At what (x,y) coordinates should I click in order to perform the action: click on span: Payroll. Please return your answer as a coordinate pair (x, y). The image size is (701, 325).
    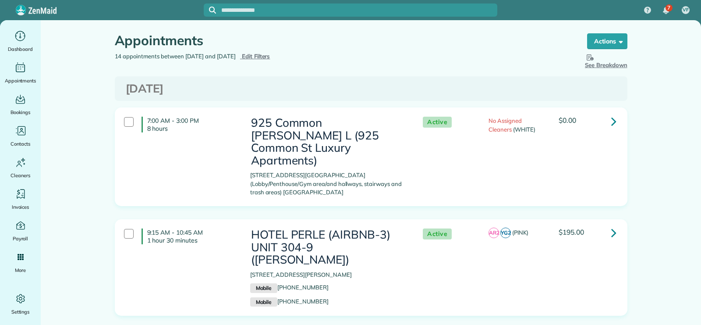
    Looking at the image, I should click on (21, 238).